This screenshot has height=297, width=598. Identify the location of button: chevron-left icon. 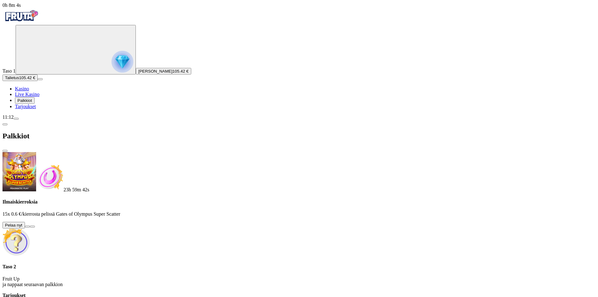
(5, 124).